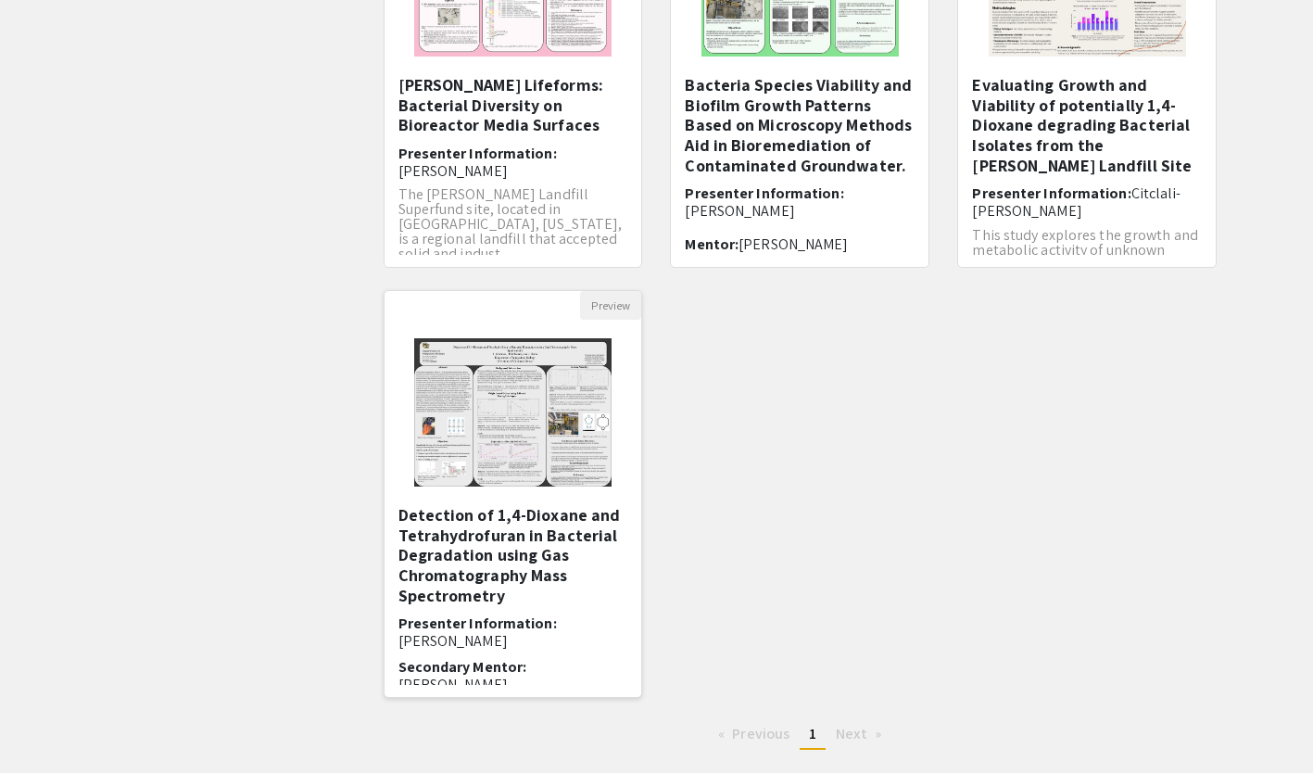  What do you see at coordinates (712, 244) in the screenshot?
I see `span: Mentor:` at bounding box center [712, 244].